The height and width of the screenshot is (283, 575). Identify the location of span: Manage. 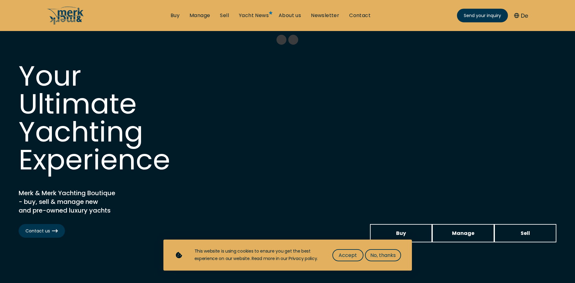
(463, 233).